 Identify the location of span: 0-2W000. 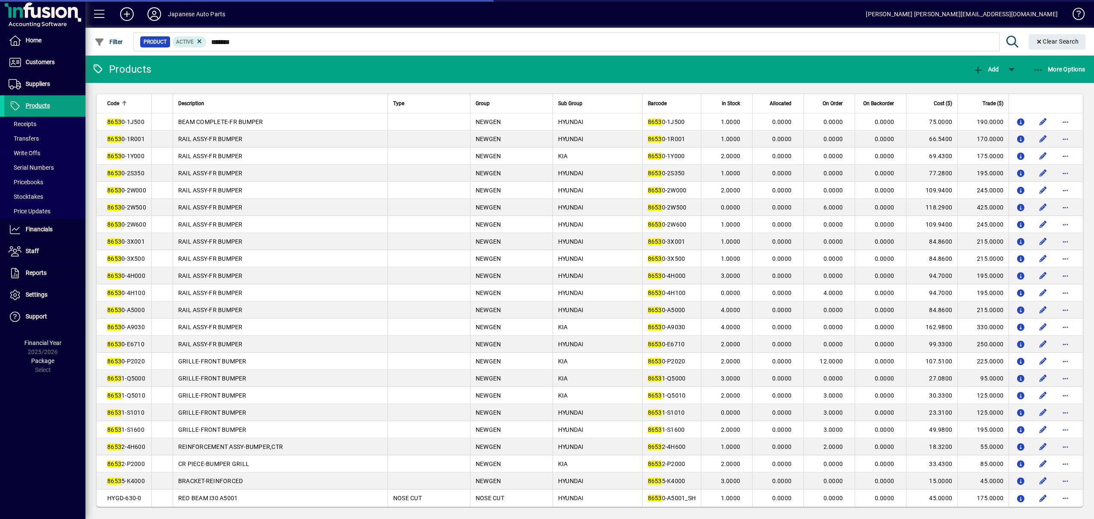
(667, 190).